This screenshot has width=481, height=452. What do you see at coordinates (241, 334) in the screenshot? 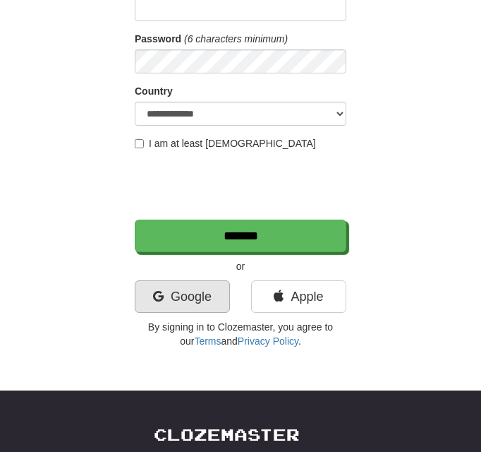
I see `p: By signing in to Clozemaster, you agree to our and .` at bounding box center [241, 334].